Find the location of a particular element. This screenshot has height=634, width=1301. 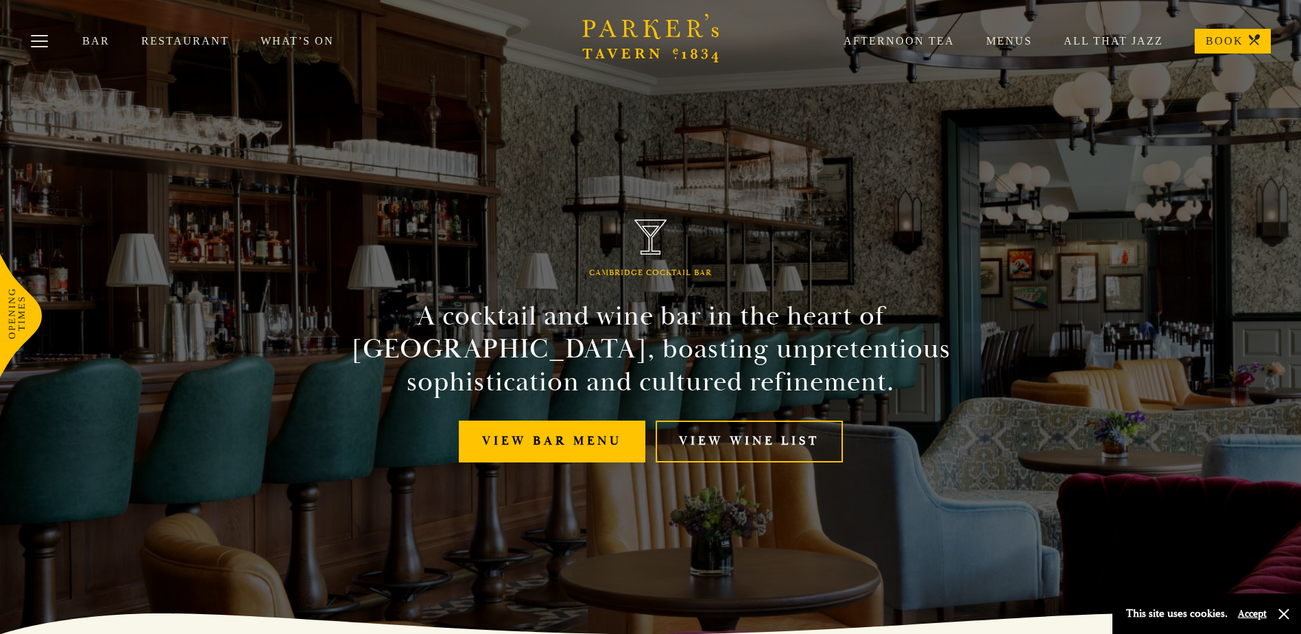

a: View bar menu is located at coordinates (552, 441).